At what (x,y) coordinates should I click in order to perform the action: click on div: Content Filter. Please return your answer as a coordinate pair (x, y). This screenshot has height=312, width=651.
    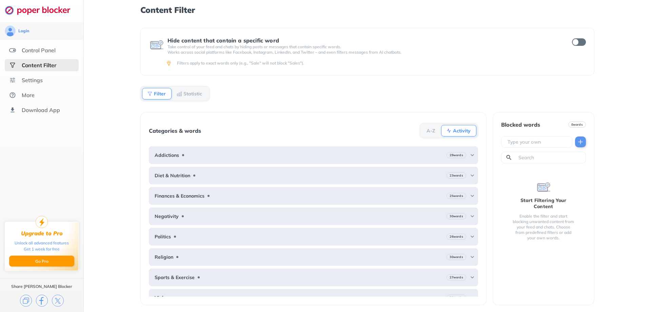
    Looking at the image, I should click on (39, 65).